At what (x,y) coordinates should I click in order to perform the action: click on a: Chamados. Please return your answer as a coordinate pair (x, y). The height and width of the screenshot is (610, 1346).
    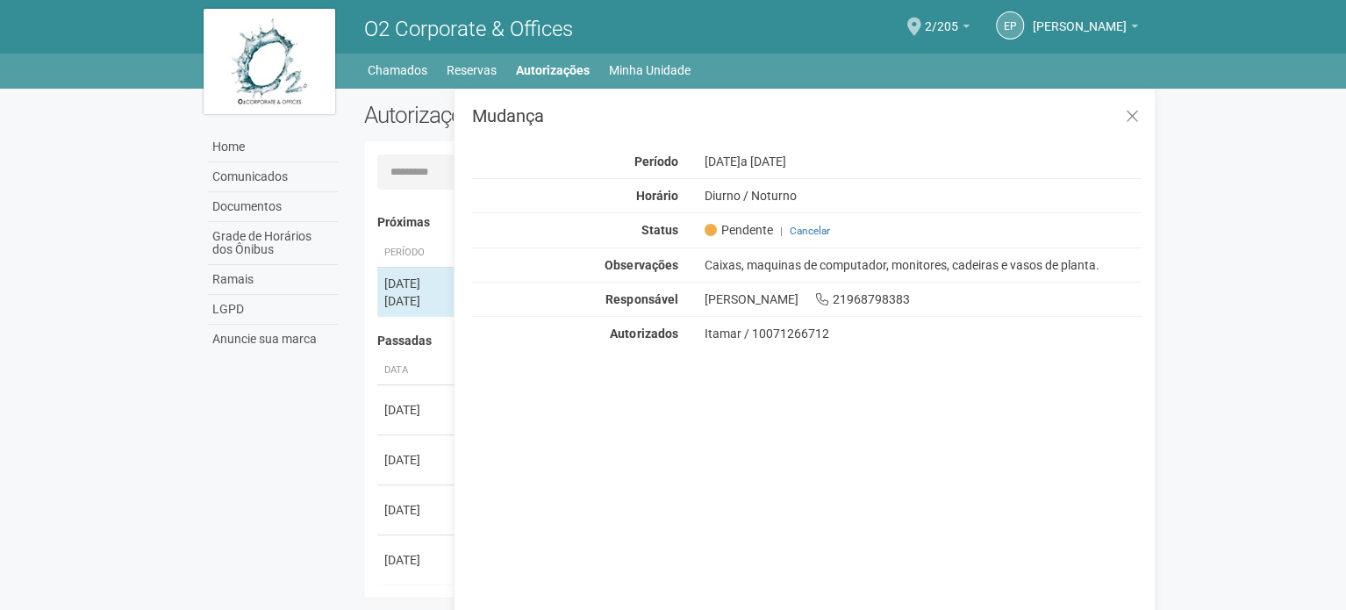
    Looking at the image, I should click on (398, 70).